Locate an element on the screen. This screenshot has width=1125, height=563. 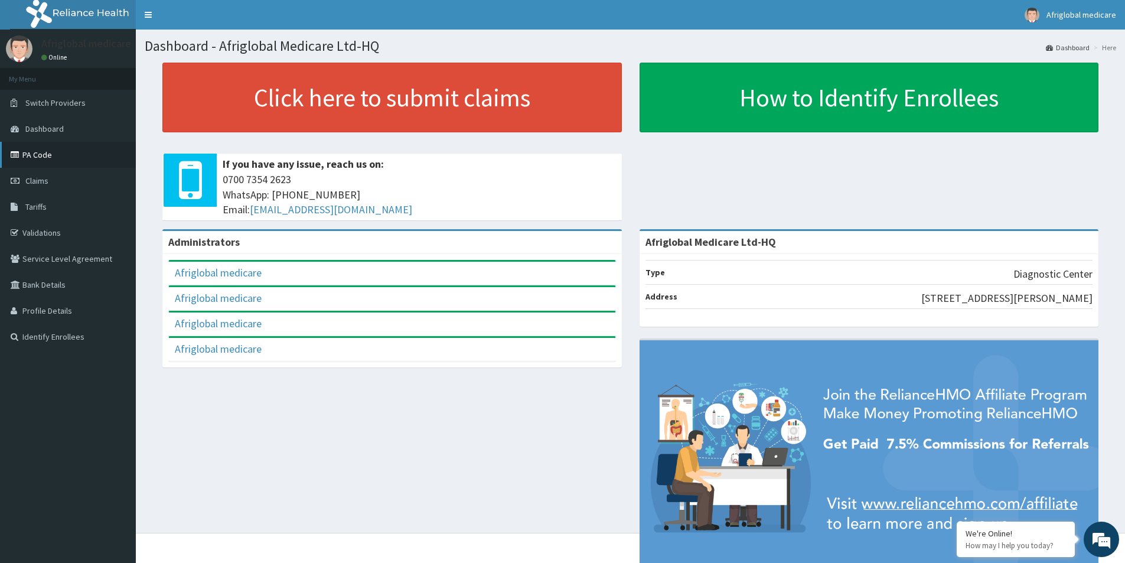
p: How may I help you today? is located at coordinates (1016, 545).